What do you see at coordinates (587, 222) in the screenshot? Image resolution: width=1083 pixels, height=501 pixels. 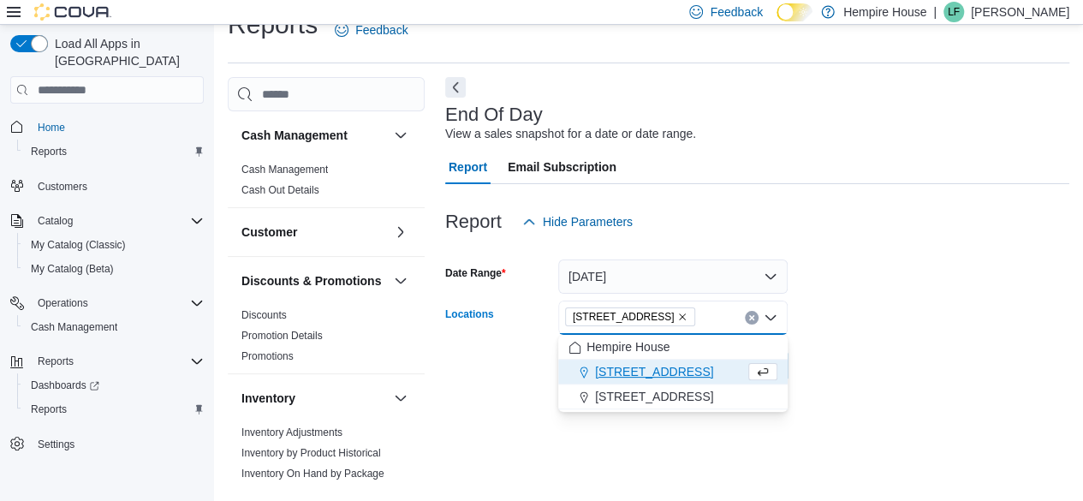 I see `span: Hide Parameters` at bounding box center [587, 222].